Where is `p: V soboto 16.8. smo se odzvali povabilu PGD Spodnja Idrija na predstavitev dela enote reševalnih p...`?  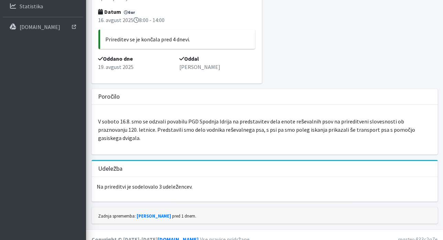
p: V soboto 16.8. smo se odzvali povabilu PGD Spodnja Idrija na predstavitev dela enote reševalnih p... is located at coordinates (265, 130).